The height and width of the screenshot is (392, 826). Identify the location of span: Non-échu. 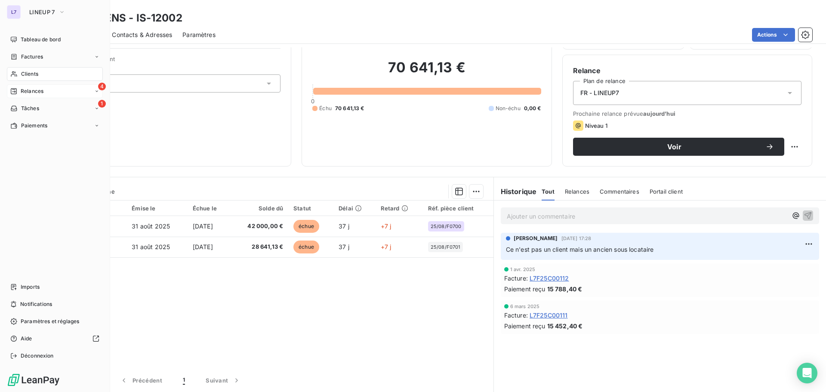
(508, 108).